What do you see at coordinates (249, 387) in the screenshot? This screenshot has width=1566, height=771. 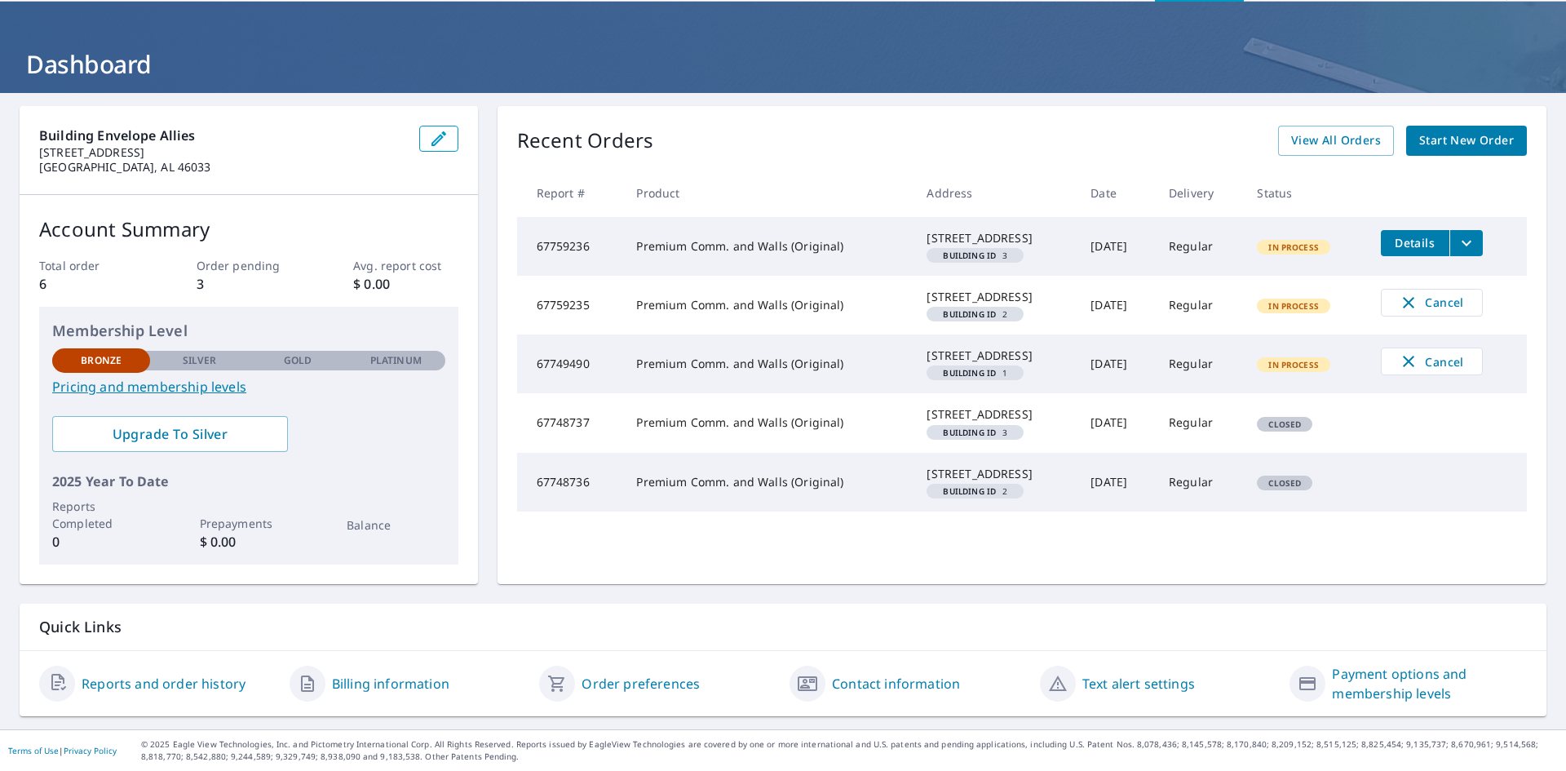 I see `a: Pricing and membership levels` at bounding box center [249, 387].